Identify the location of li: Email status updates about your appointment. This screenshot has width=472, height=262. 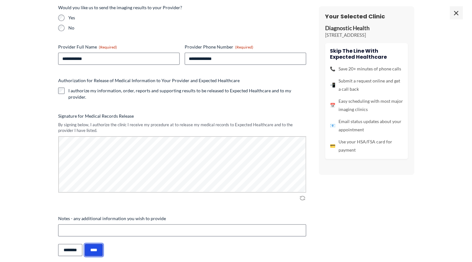
(366, 126).